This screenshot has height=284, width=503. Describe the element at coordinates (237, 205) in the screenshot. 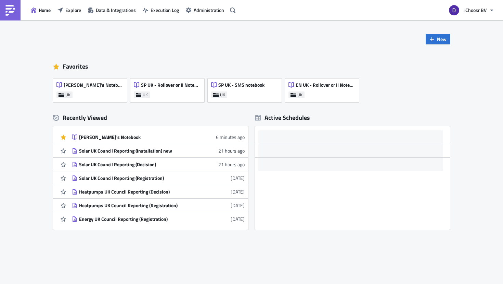

I see `time: 2025-09-11T15:00:41Z` at that location.